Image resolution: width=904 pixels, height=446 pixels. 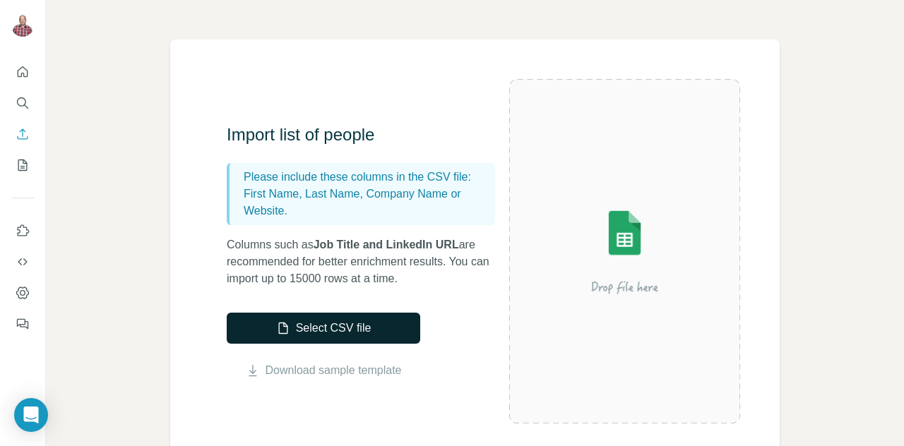 I want to click on button: Use Surfe API, so click(x=23, y=262).